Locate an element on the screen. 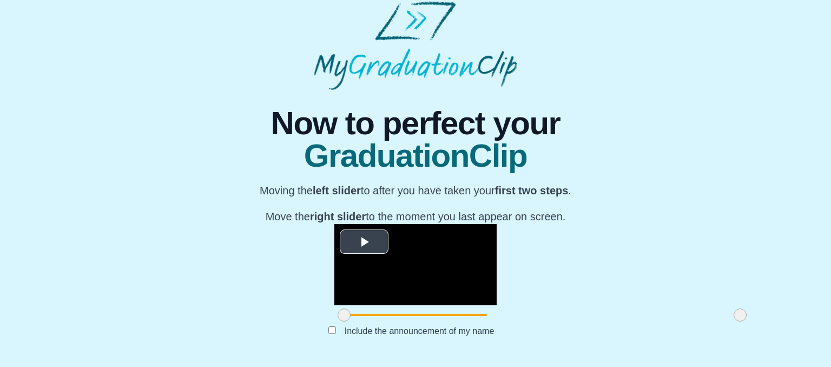 The image size is (831, 367). span: GraduationClip is located at coordinates (416, 156).